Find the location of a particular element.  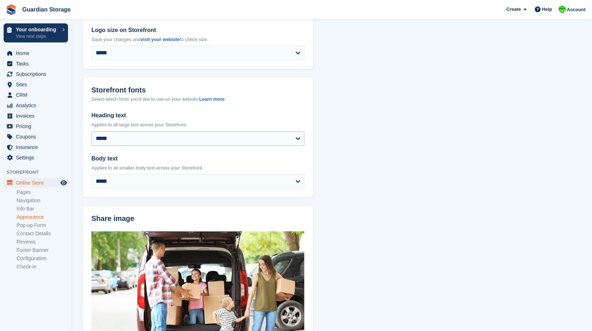

span: Pricing is located at coordinates (37, 126).